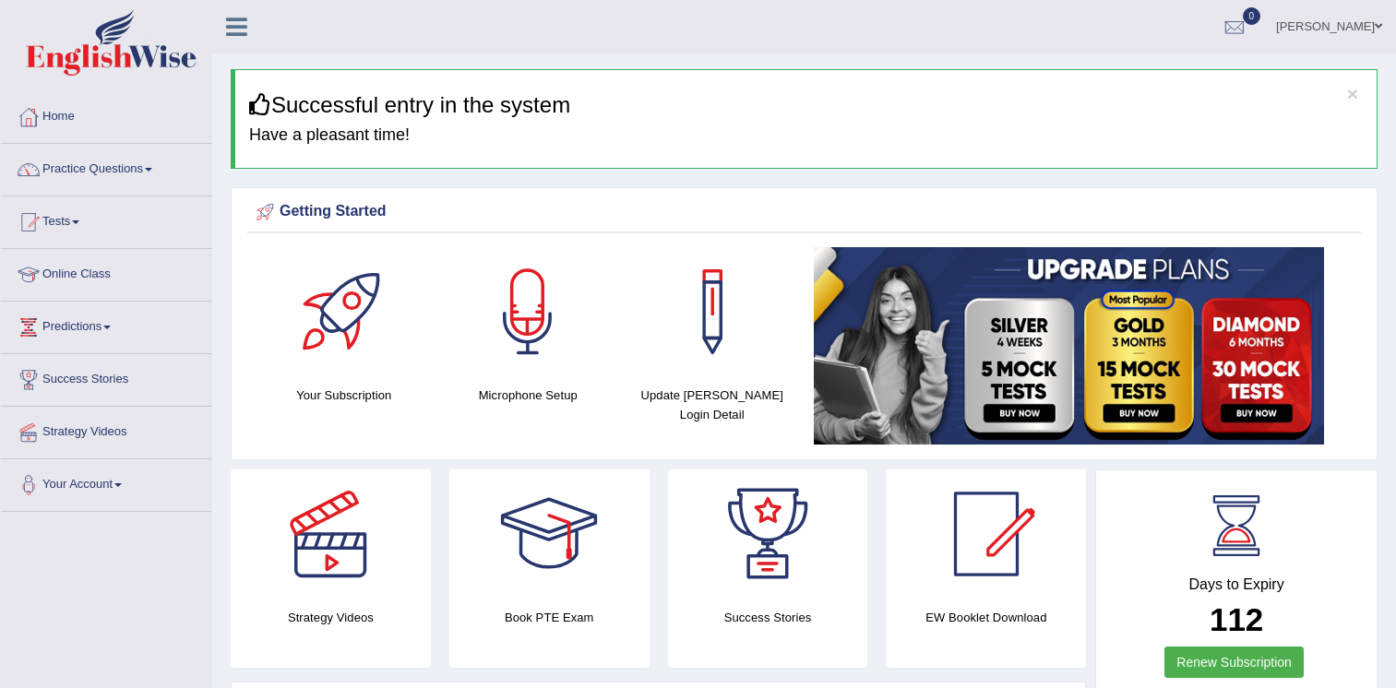 The image size is (1396, 688). What do you see at coordinates (106, 167) in the screenshot?
I see `a: Practice Questions` at bounding box center [106, 167].